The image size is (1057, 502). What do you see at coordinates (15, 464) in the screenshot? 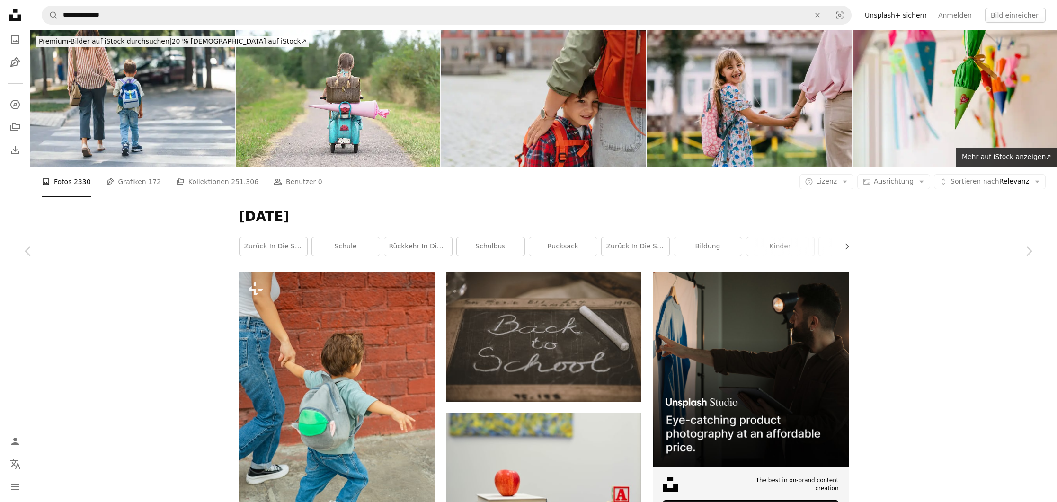
I see `button: Sprache` at bounding box center [15, 464].